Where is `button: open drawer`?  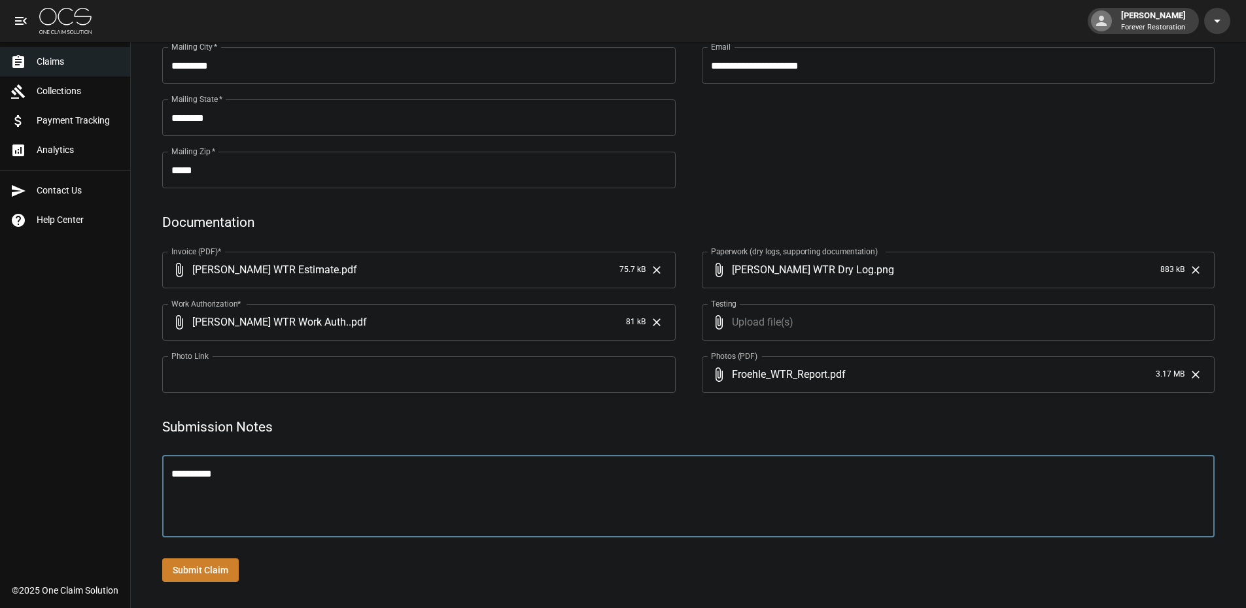 button: open drawer is located at coordinates (21, 21).